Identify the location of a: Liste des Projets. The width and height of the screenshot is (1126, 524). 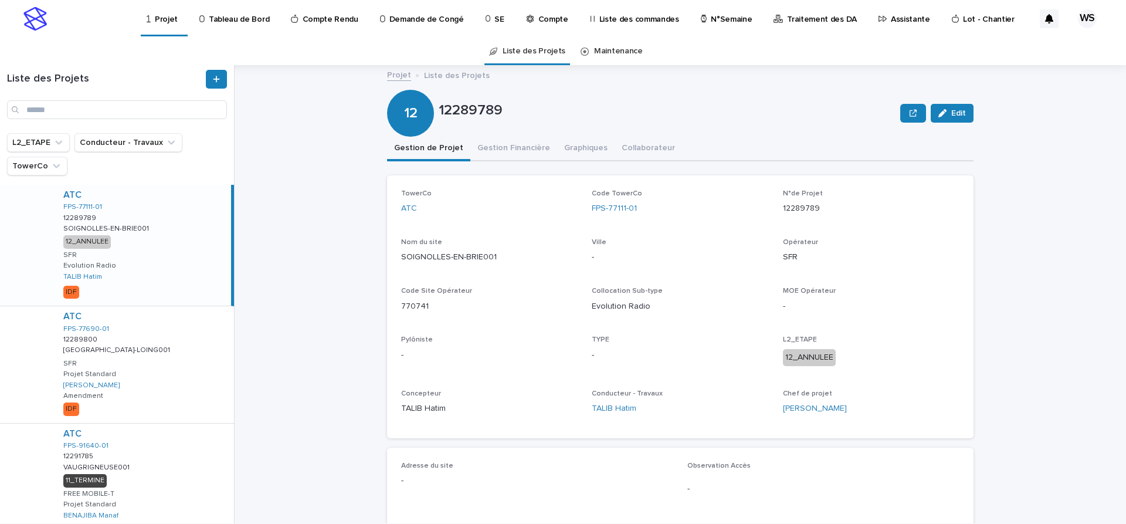
(534, 51).